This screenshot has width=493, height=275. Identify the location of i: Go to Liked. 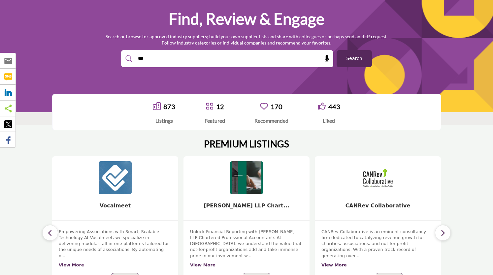
(322, 106).